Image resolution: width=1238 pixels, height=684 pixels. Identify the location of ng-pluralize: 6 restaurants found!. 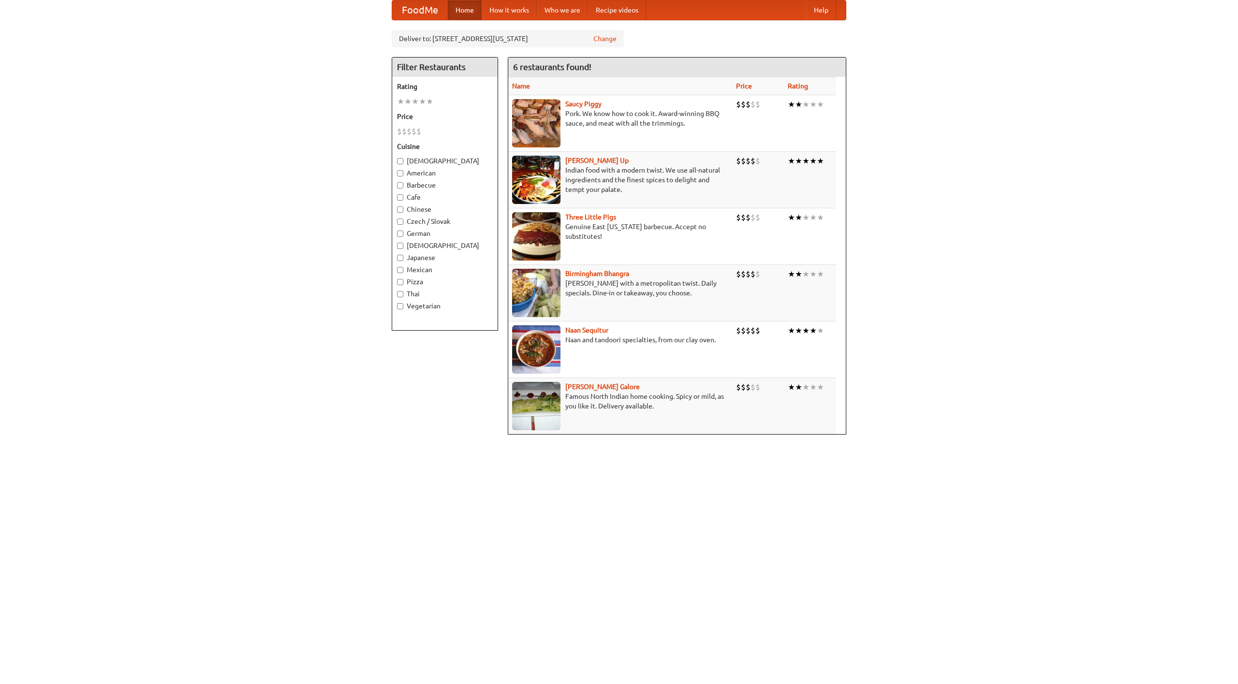
(552, 67).